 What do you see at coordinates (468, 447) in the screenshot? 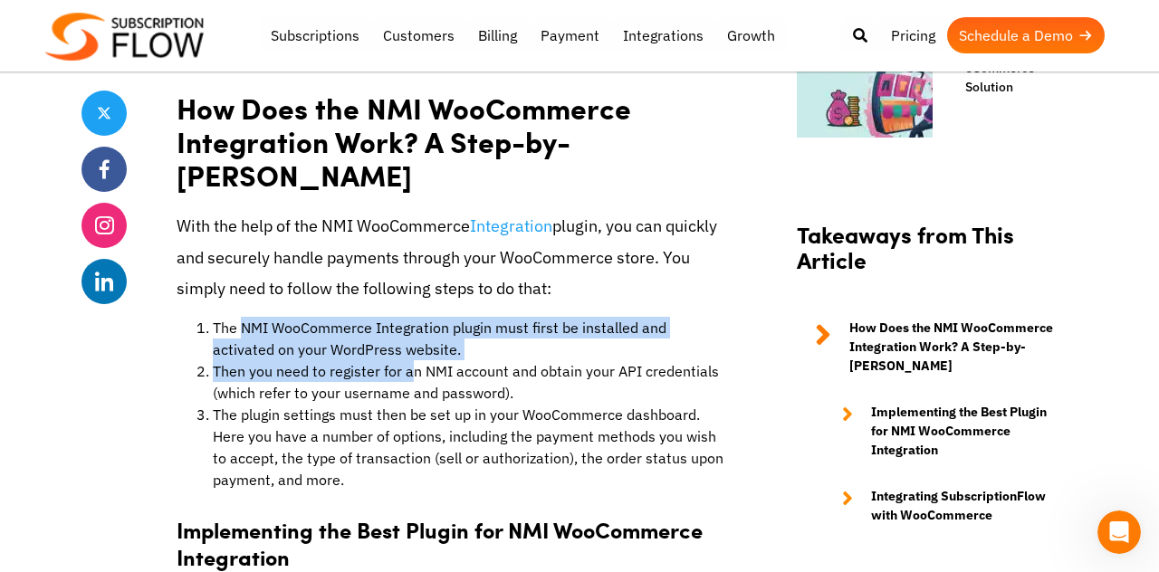
I see `li: The plugin settings must then be set up in your WooCommerce dashboard. Here you have a number of ...` at bounding box center [468, 447].